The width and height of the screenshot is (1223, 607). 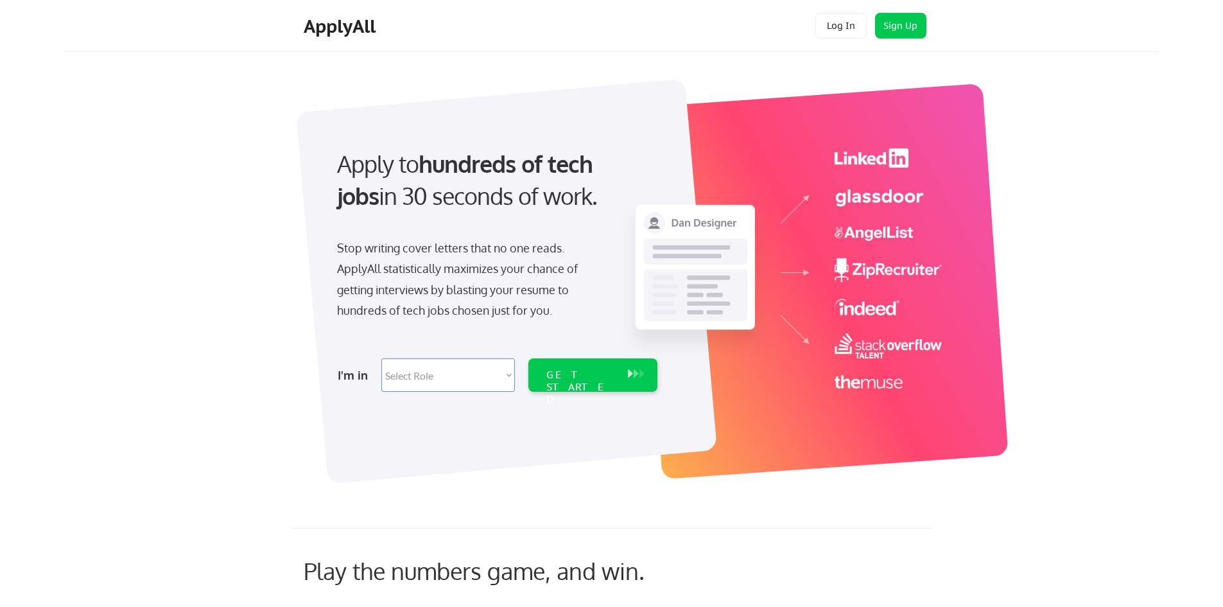 I want to click on strong: hundreds of tech jobs, so click(x=467, y=179).